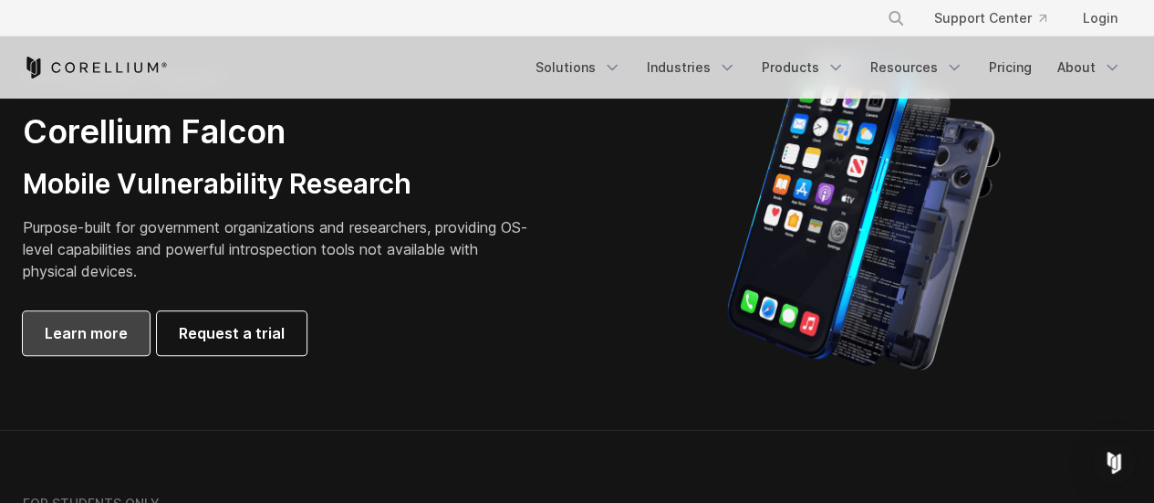 The height and width of the screenshot is (503, 1154). I want to click on p: Purpose-built for government organizations and researchers, providing OS-level capabilities and p..., so click(278, 249).